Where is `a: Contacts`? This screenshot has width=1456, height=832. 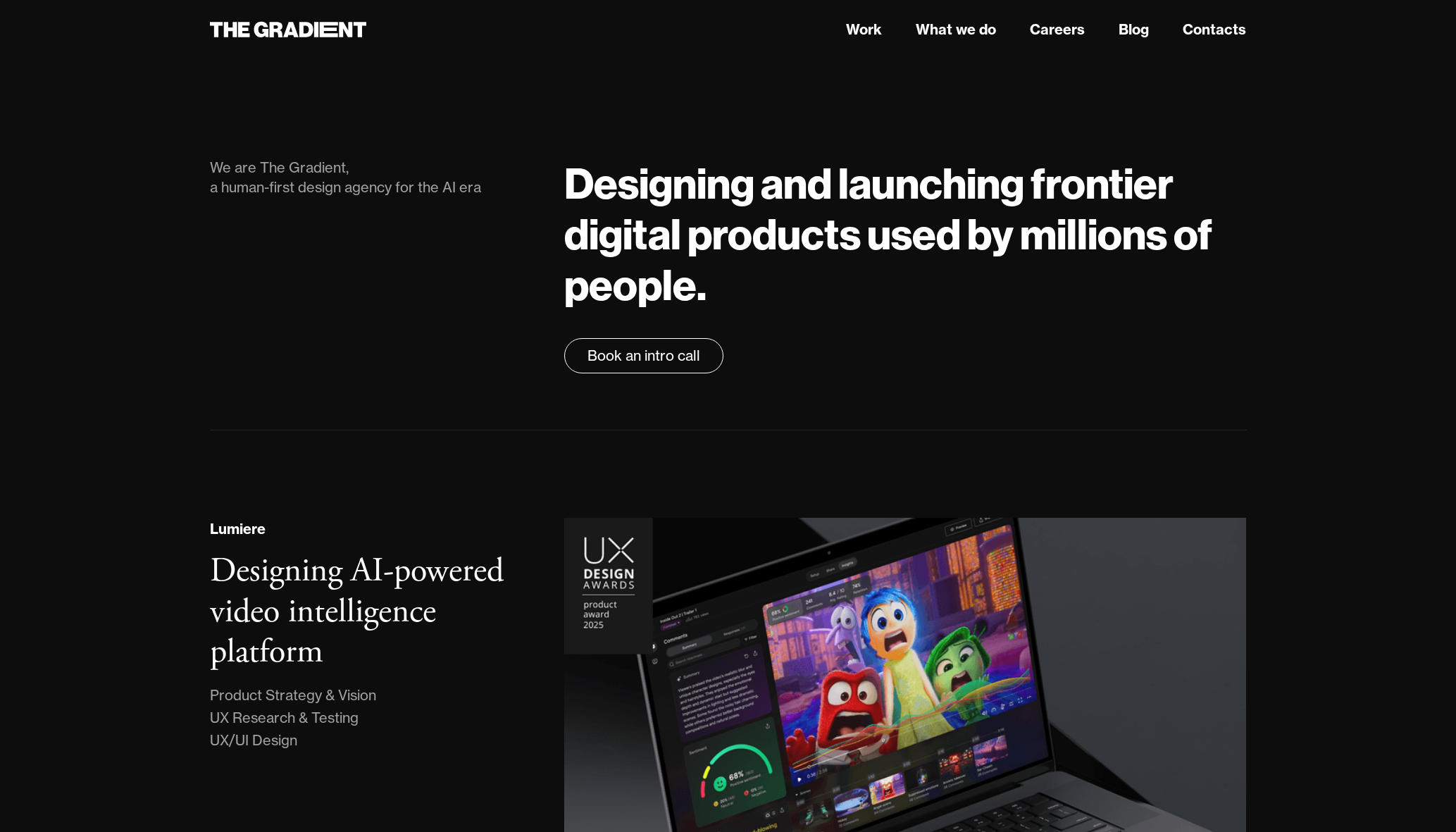 a: Contacts is located at coordinates (1214, 30).